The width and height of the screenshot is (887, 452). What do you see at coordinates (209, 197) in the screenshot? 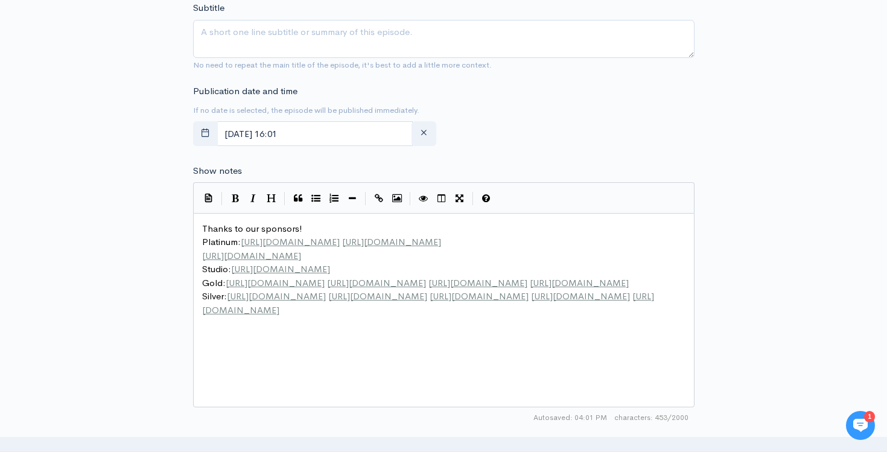
I see `button: Insert Show Notes Template` at bounding box center [209, 197].